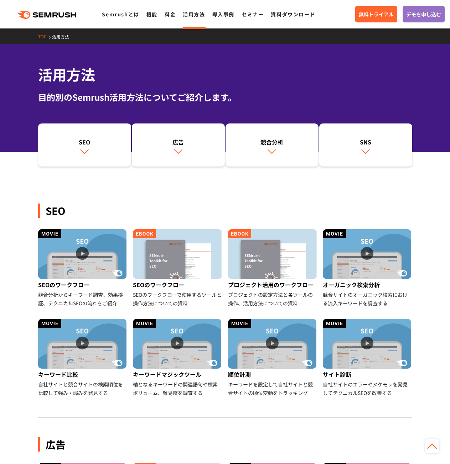 The width and height of the screenshot is (450, 464). Describe the element at coordinates (272, 285) in the screenshot. I see `div: プロジェクト活用のワークフロー` at that location.